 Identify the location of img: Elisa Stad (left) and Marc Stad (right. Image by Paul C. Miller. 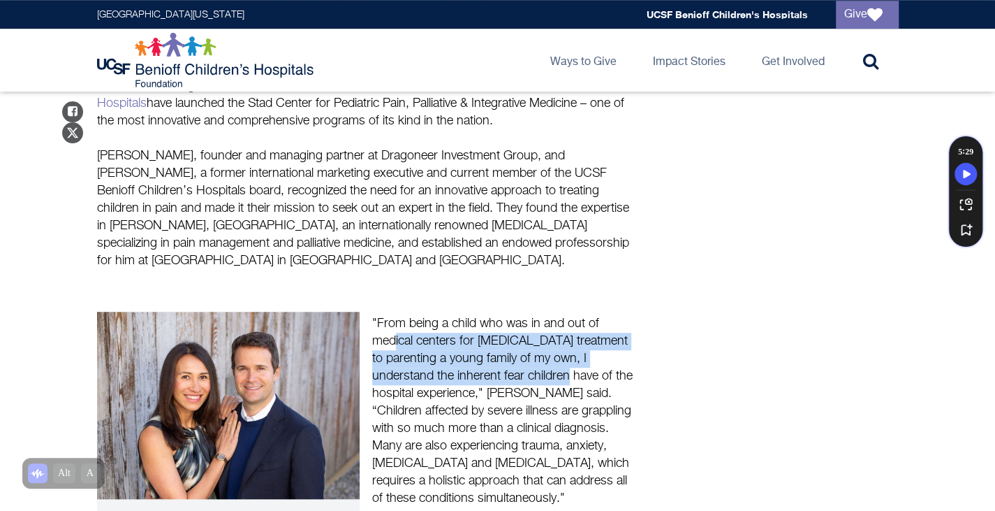
(228, 405).